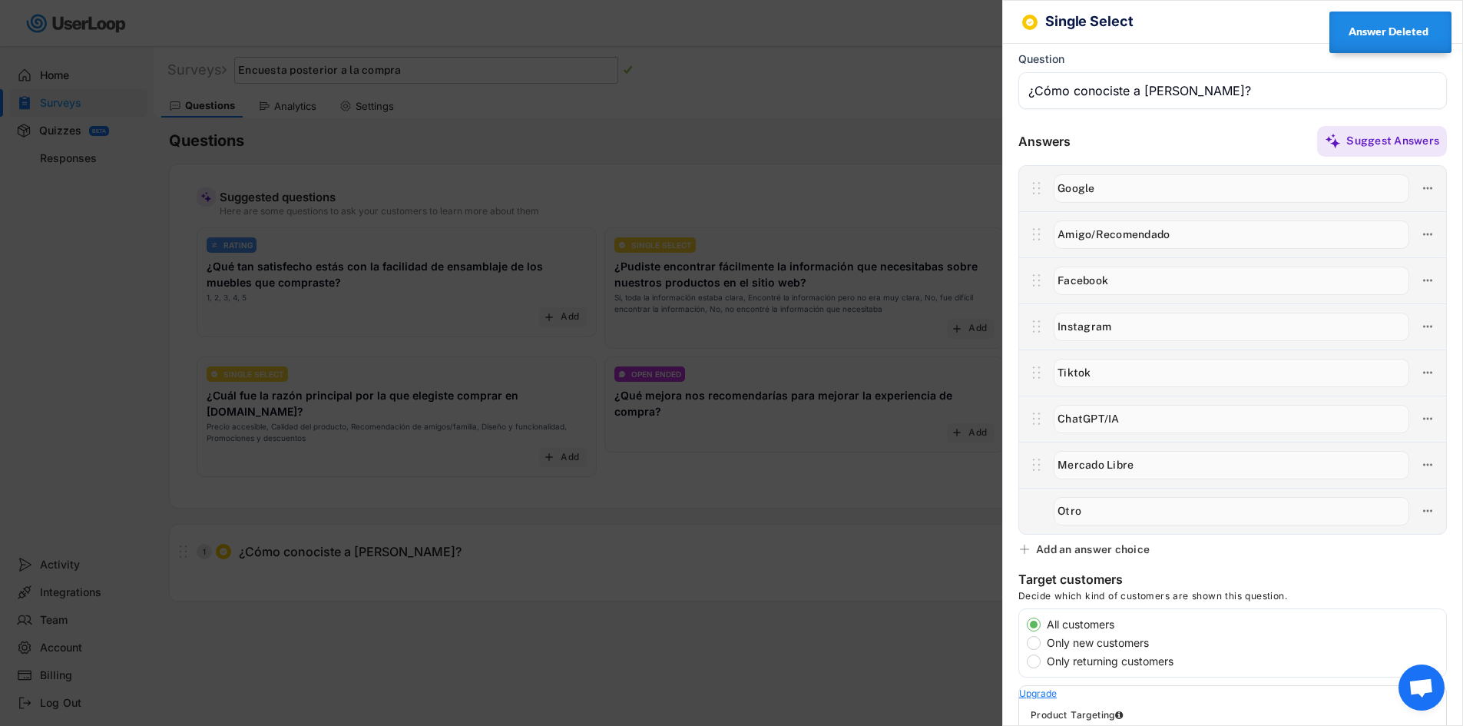 The width and height of the screenshot is (1463, 726). I want to click on a: Upgrade, so click(1042, 693).